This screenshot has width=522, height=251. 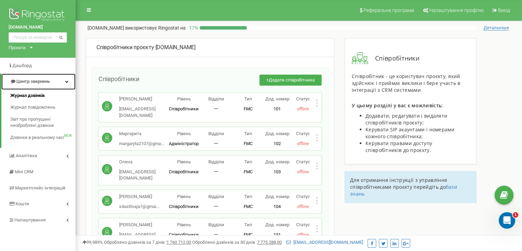 I want to click on u: 1 760 712,00, so click(x=179, y=242).